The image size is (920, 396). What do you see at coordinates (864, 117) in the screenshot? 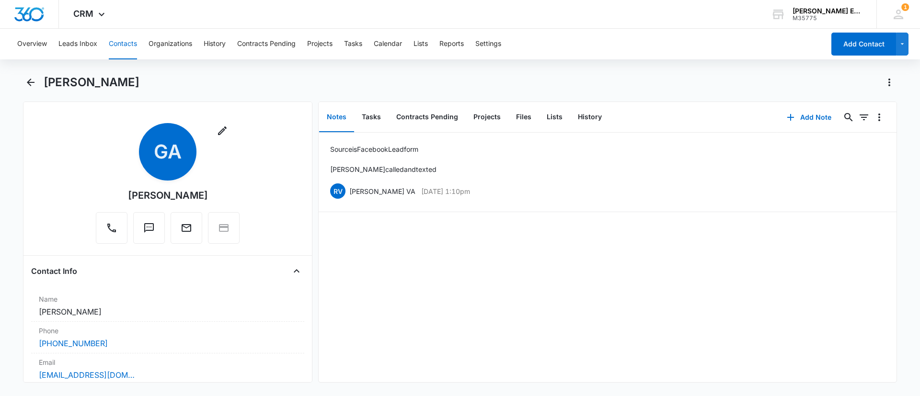
I see `button: Filters` at bounding box center [864, 117].